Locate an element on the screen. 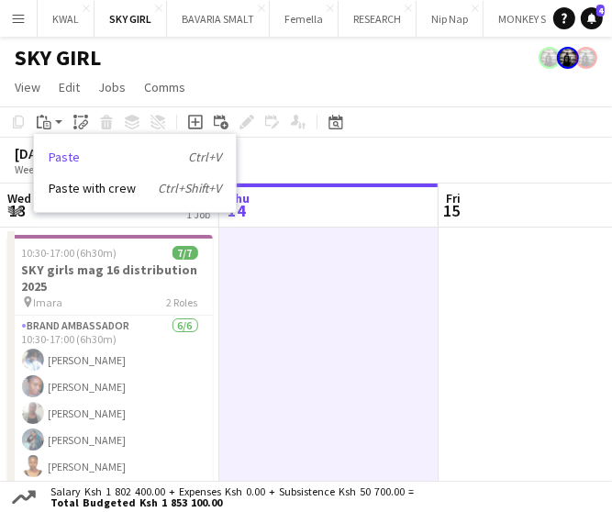  div: 10:30-17:00 (6h30m)7/7SKY girls mag 16 distribution 2025 Imara2 RolesBrand Ambassador6/610:30-17:... is located at coordinates (110, 371).